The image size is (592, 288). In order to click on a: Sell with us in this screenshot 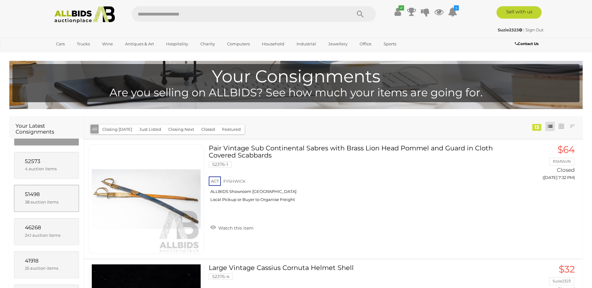, I will do `click(519, 12)`.